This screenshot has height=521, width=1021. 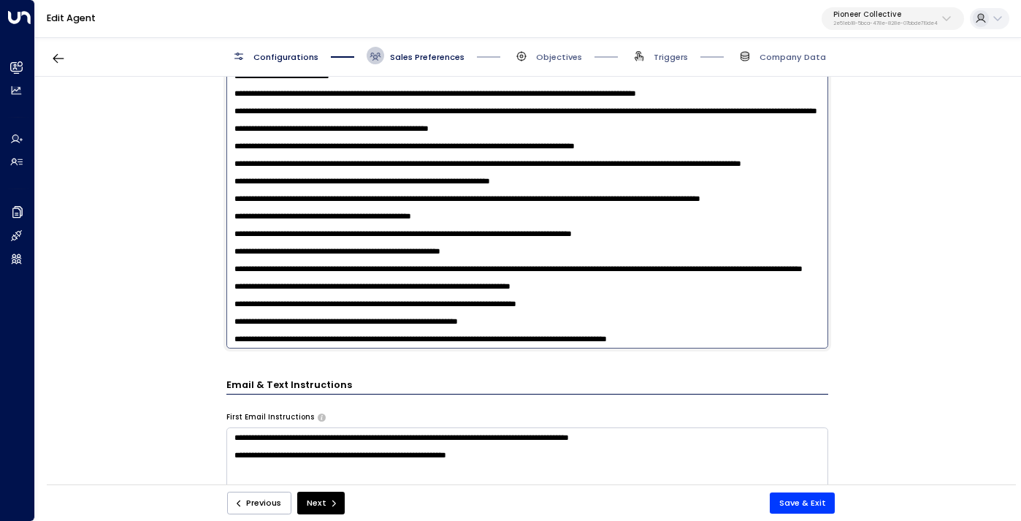 What do you see at coordinates (885, 23) in the screenshot?
I see `p: 2e51eb18-5bca-478e-828e-07bbde719de4` at bounding box center [885, 23].